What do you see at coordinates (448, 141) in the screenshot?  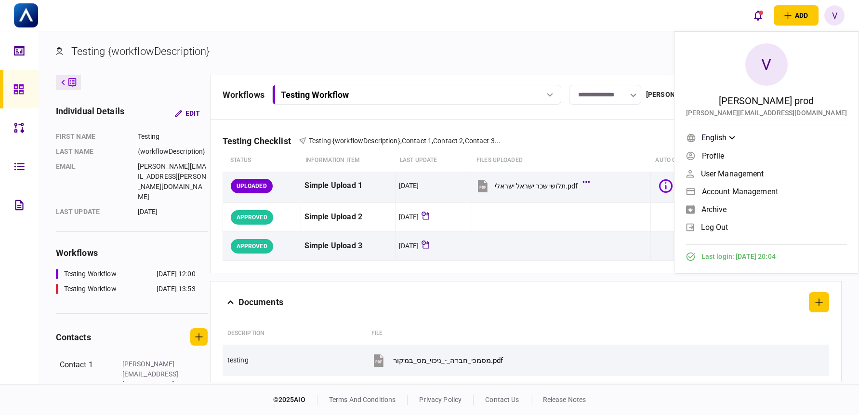 I see `span: Contact 2` at bounding box center [448, 141].